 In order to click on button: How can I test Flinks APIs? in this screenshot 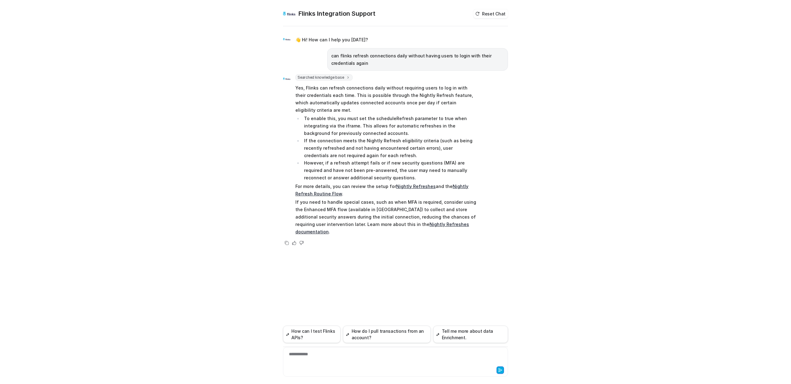, I will do `click(312, 335)`.